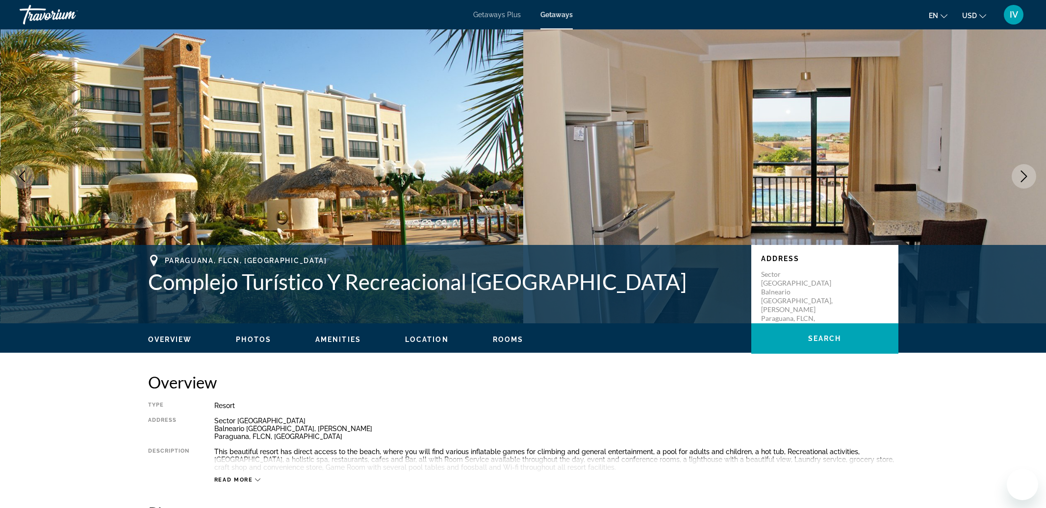 The width and height of the screenshot is (1046, 508). What do you see at coordinates (69, 15) in the screenshot?
I see `a: Travorium` at bounding box center [69, 15].